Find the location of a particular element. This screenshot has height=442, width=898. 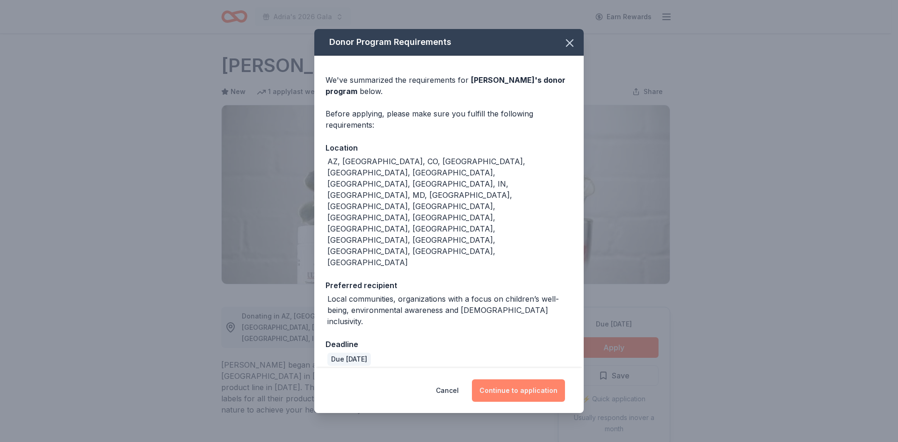

button: Cancel is located at coordinates (447, 391).